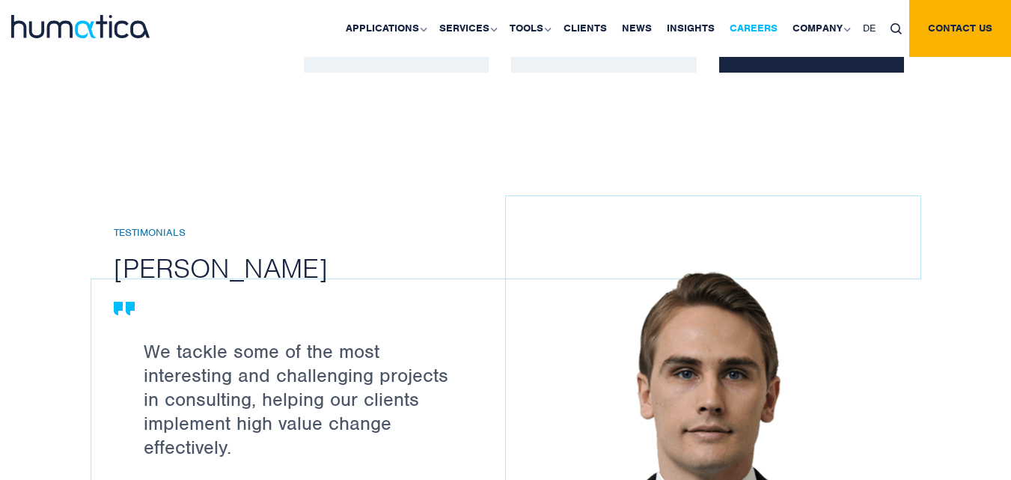 The height and width of the screenshot is (480, 1011). I want to click on h6: Testimonials, so click(320, 233).